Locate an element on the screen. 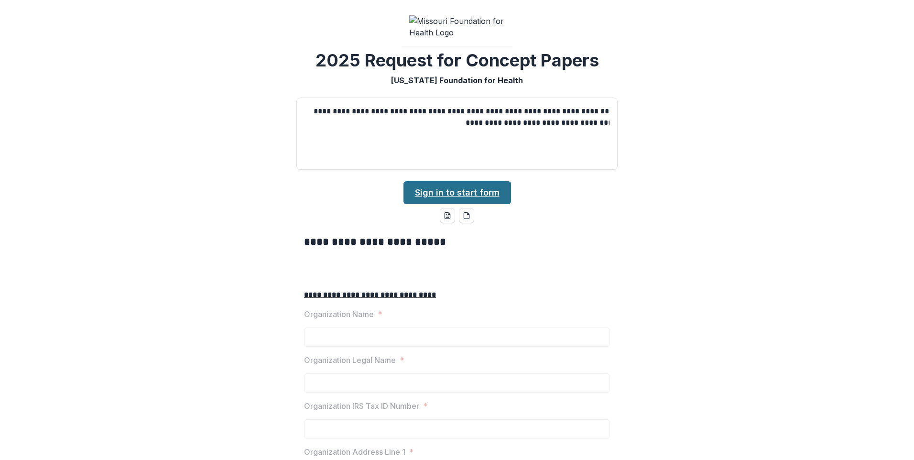 This screenshot has height=460, width=914. p: Organization Name is located at coordinates (339, 314).